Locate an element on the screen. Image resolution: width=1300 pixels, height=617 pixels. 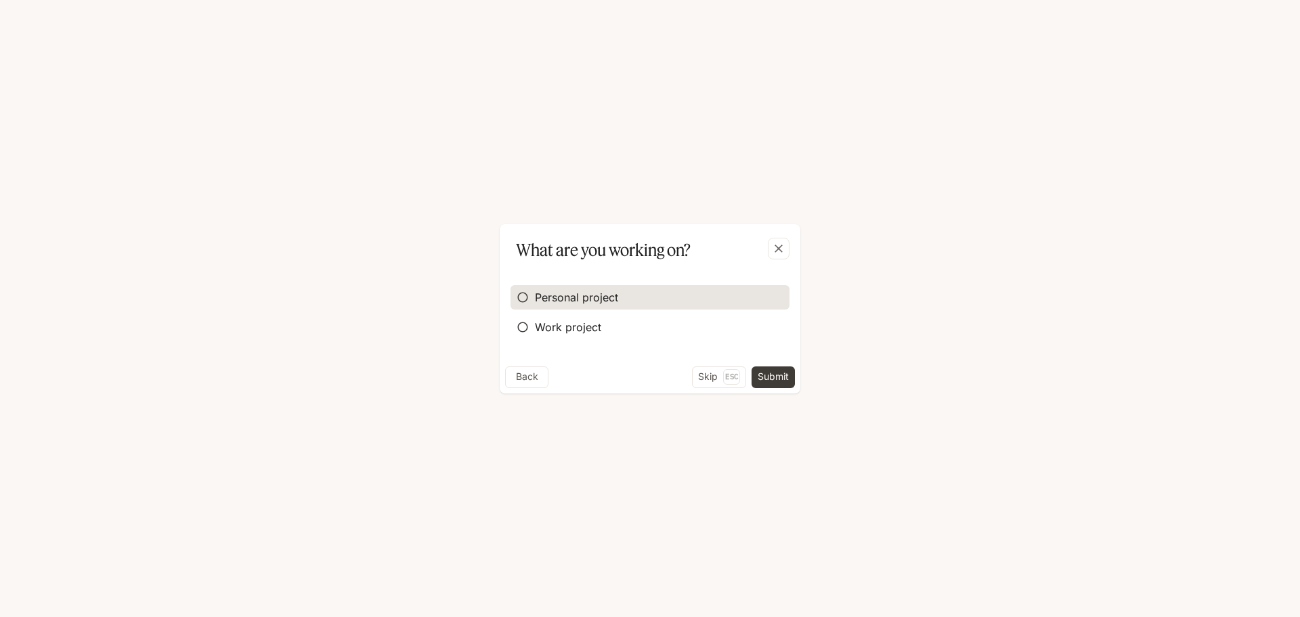
button: SkipEsc is located at coordinates (719, 377).